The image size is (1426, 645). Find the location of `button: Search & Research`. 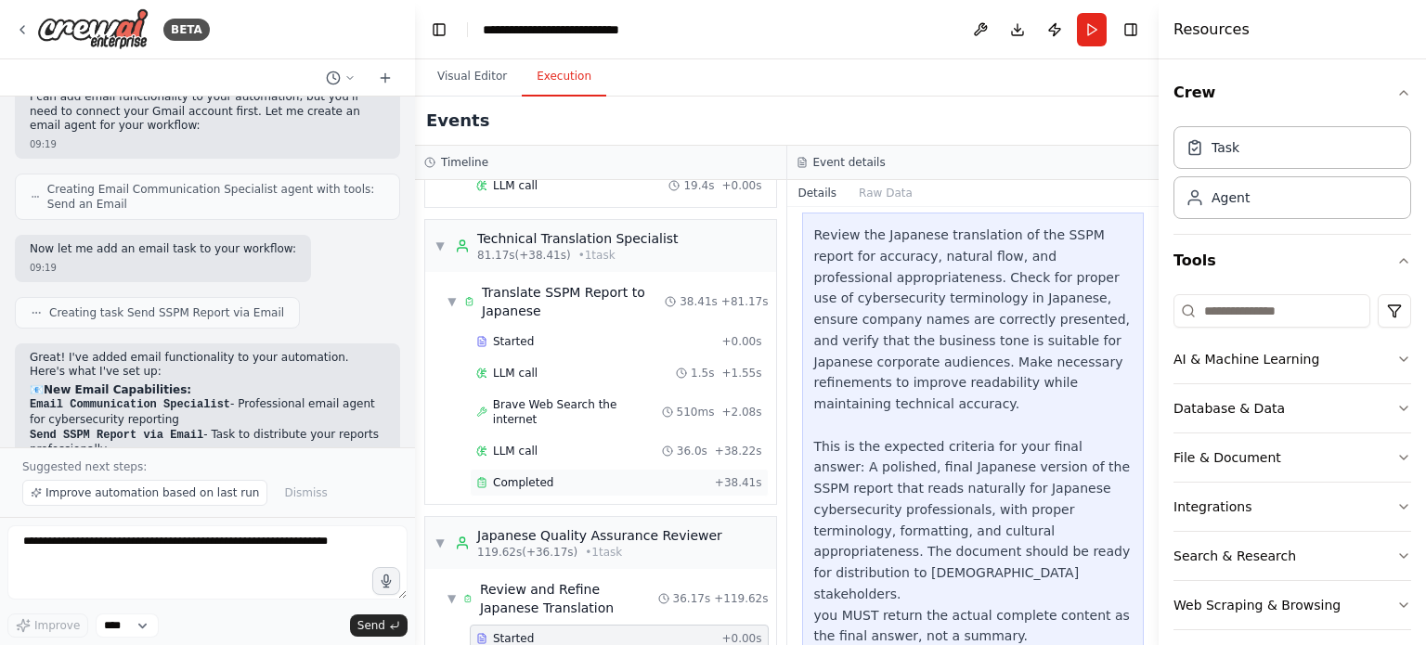

button: Search & Research is located at coordinates (1292, 556).